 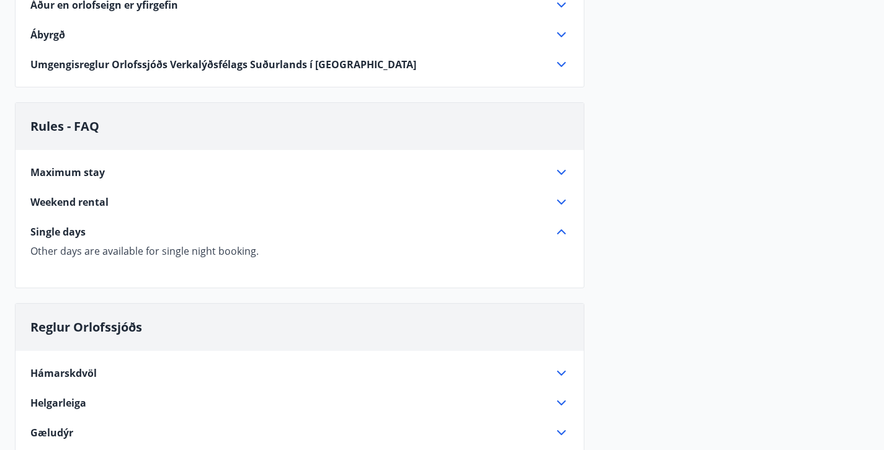 I want to click on div: Weekend rental, so click(x=300, y=202).